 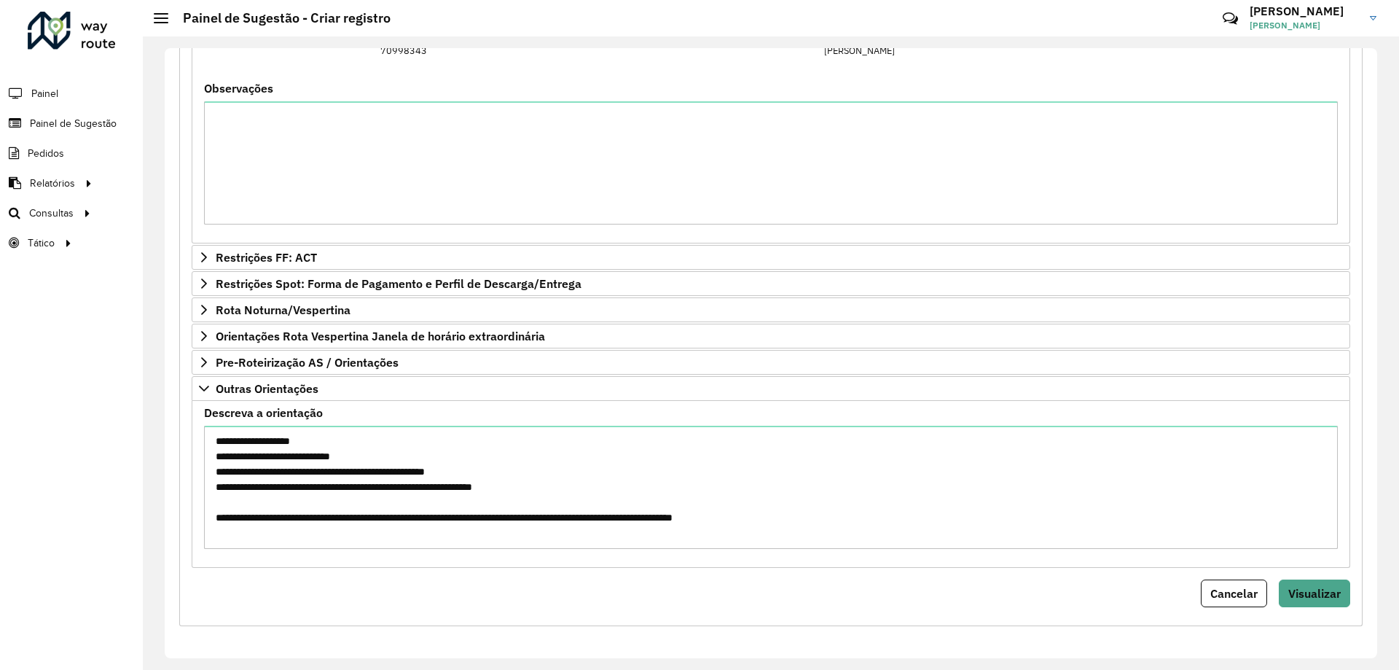 What do you see at coordinates (307, 362) in the screenshot?
I see `span: Pre-Roteirização AS / Orientações` at bounding box center [307, 362].